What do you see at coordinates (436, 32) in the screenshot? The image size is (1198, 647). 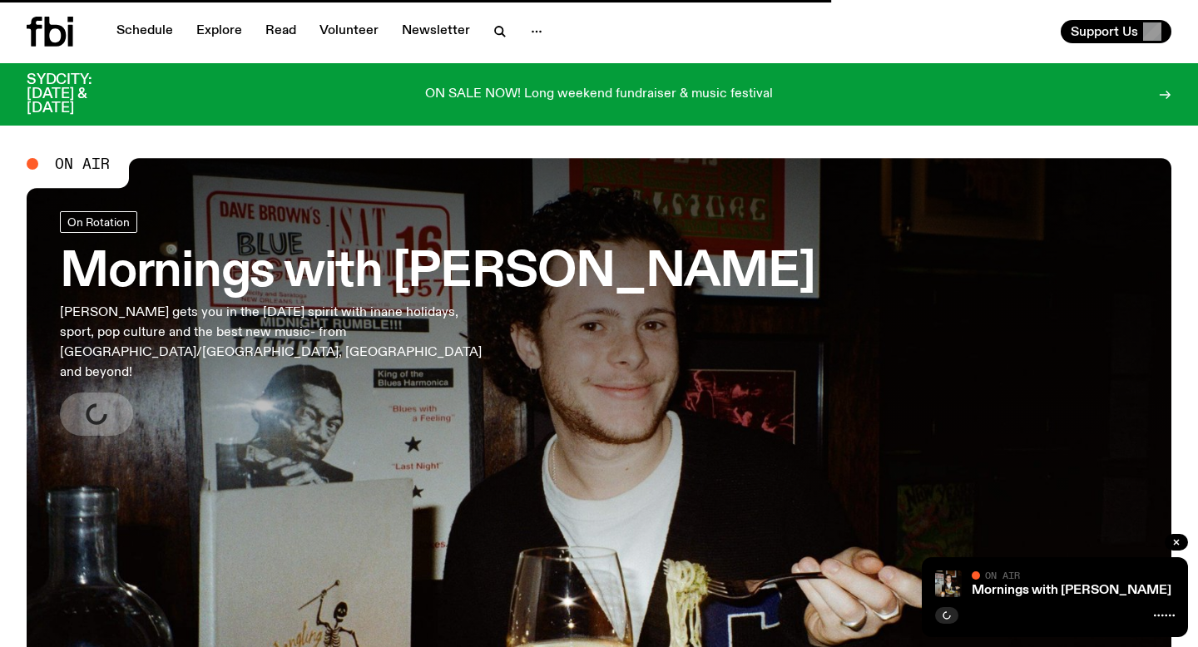 I see `a: Newsletter` at bounding box center [436, 32].